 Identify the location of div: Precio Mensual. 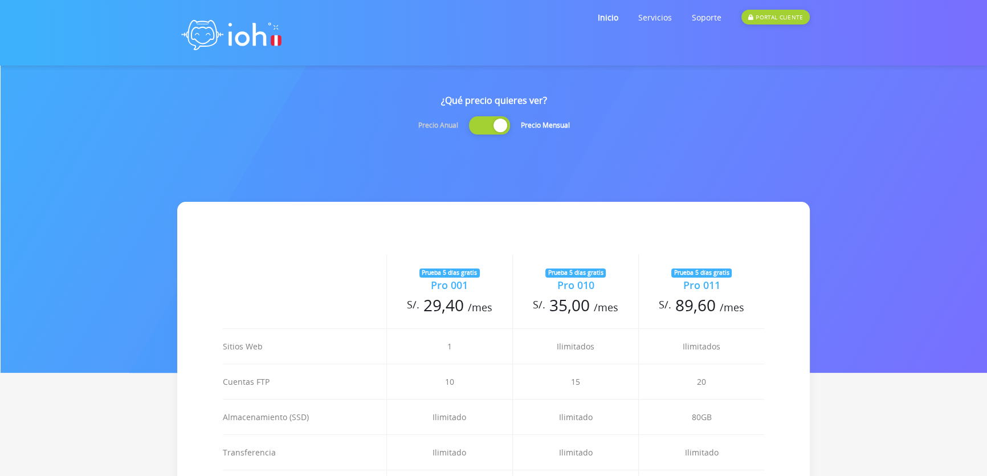
(545, 125).